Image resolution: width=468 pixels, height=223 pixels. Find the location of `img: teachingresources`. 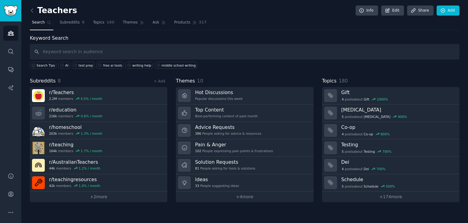

img: teachingresources is located at coordinates (38, 182).